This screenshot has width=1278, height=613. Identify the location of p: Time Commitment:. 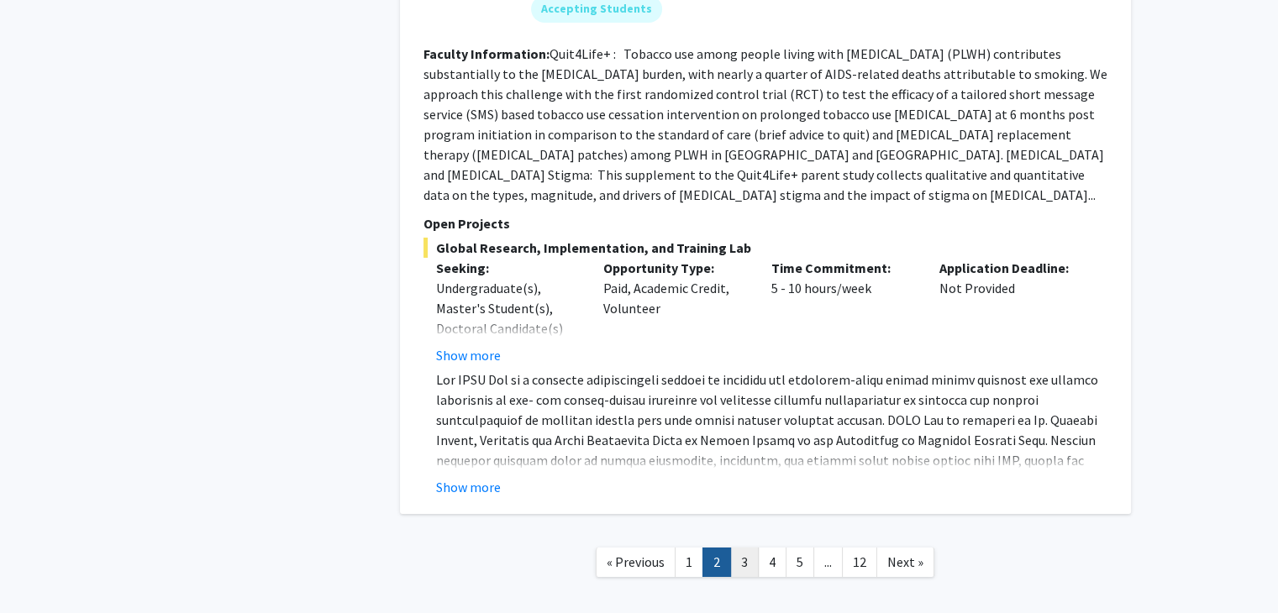
(842, 268).